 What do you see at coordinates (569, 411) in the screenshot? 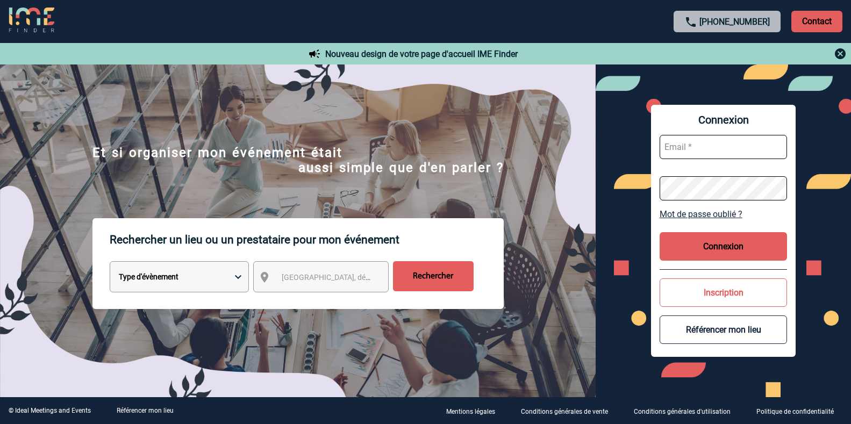
I see `a: Conditions générales de vente` at bounding box center [569, 411].